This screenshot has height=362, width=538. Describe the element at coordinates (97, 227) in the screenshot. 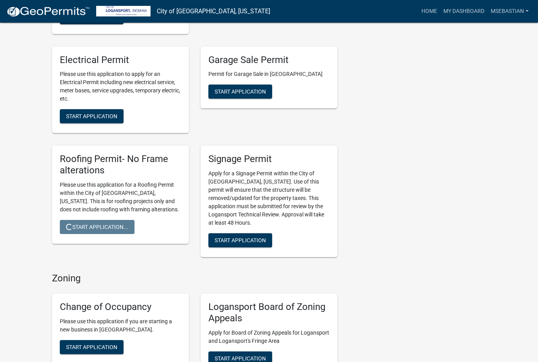

I see `button: Start Application...` at that location.